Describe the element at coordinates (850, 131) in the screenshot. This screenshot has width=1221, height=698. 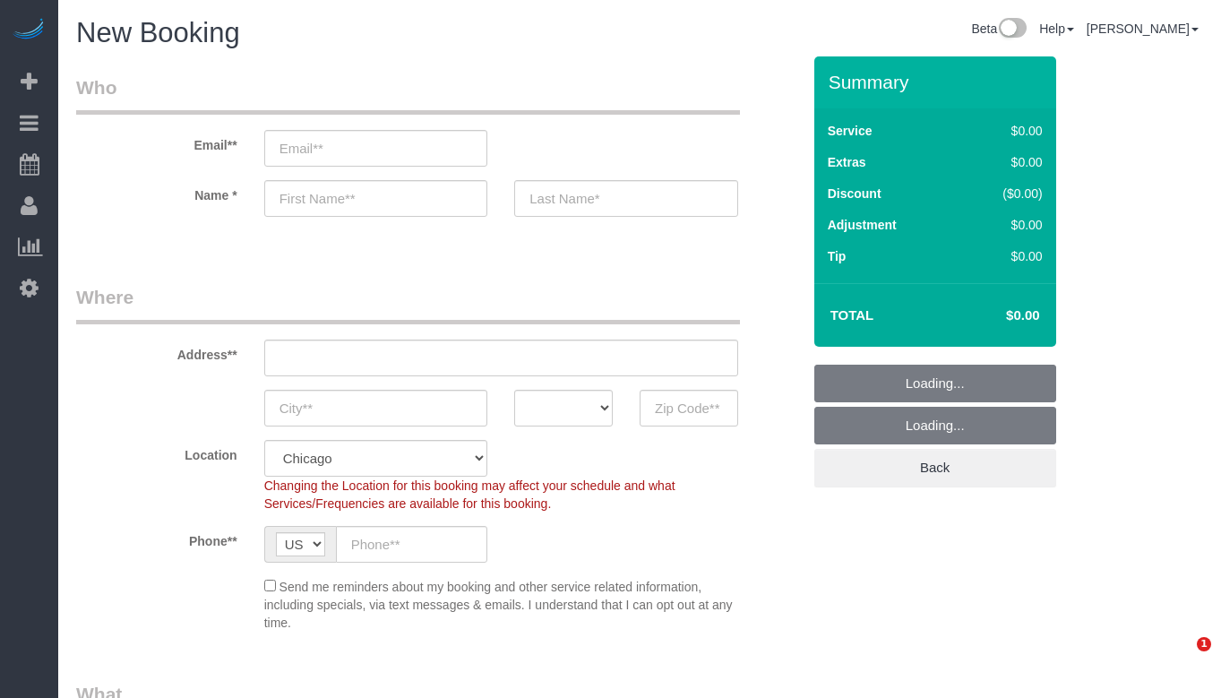
I see `label: Service` at that location.